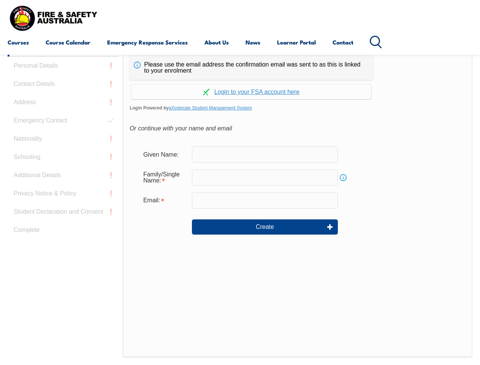 This screenshot has width=480, height=365. What do you see at coordinates (216, 42) in the screenshot?
I see `a: About Us` at bounding box center [216, 42].